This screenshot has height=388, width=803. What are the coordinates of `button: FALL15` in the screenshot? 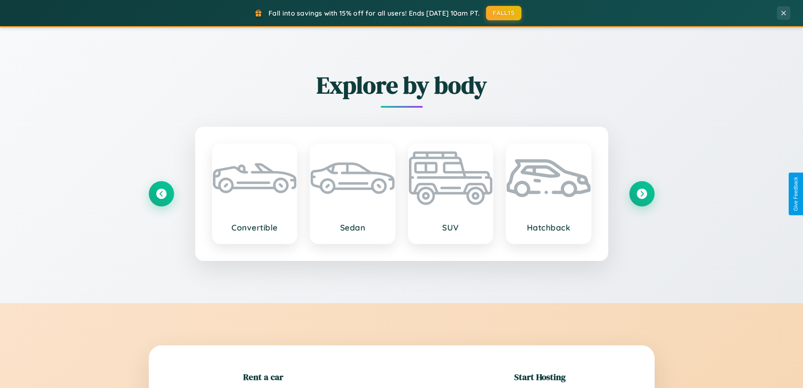 It's located at (504, 13).